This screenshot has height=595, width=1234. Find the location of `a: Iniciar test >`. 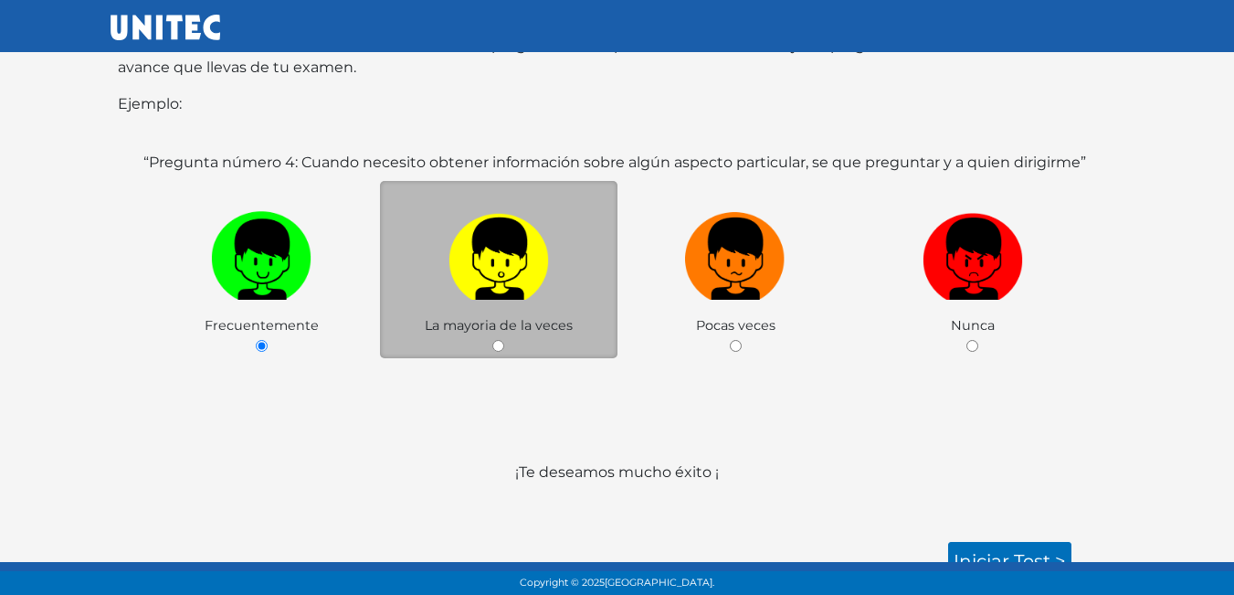

a: Iniciar test > is located at coordinates (1010, 561).